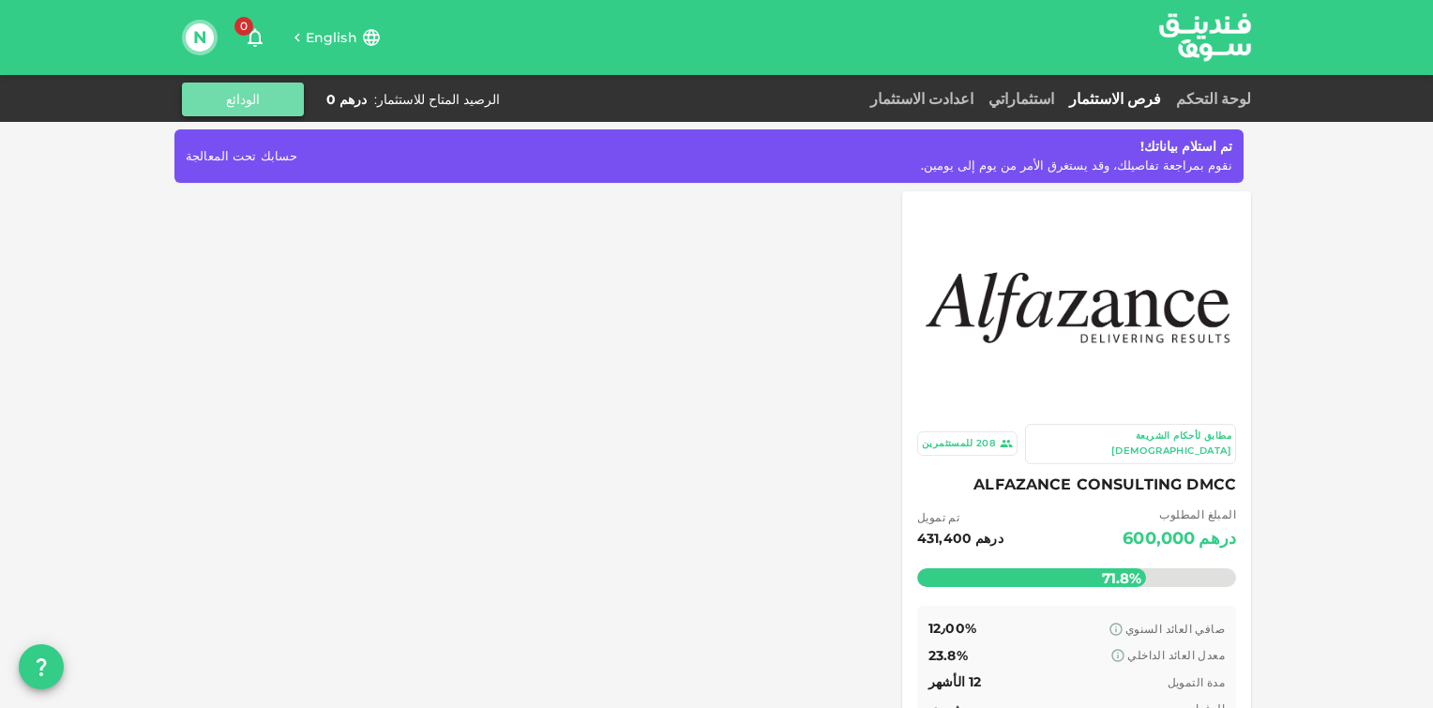 The height and width of the screenshot is (708, 1433). Describe the element at coordinates (331, 38) in the screenshot. I see `span: English` at that location.